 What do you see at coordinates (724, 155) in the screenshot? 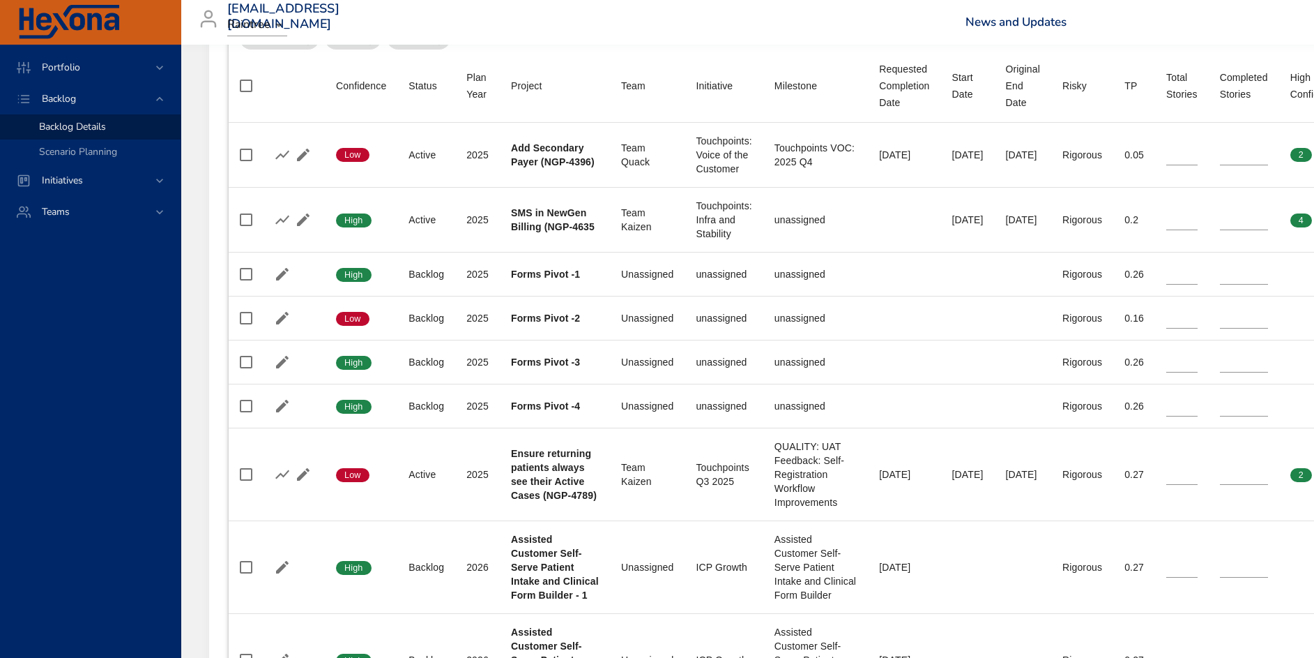
I see `div: Touchpoints: Voice of the Customer` at bounding box center [724, 155].